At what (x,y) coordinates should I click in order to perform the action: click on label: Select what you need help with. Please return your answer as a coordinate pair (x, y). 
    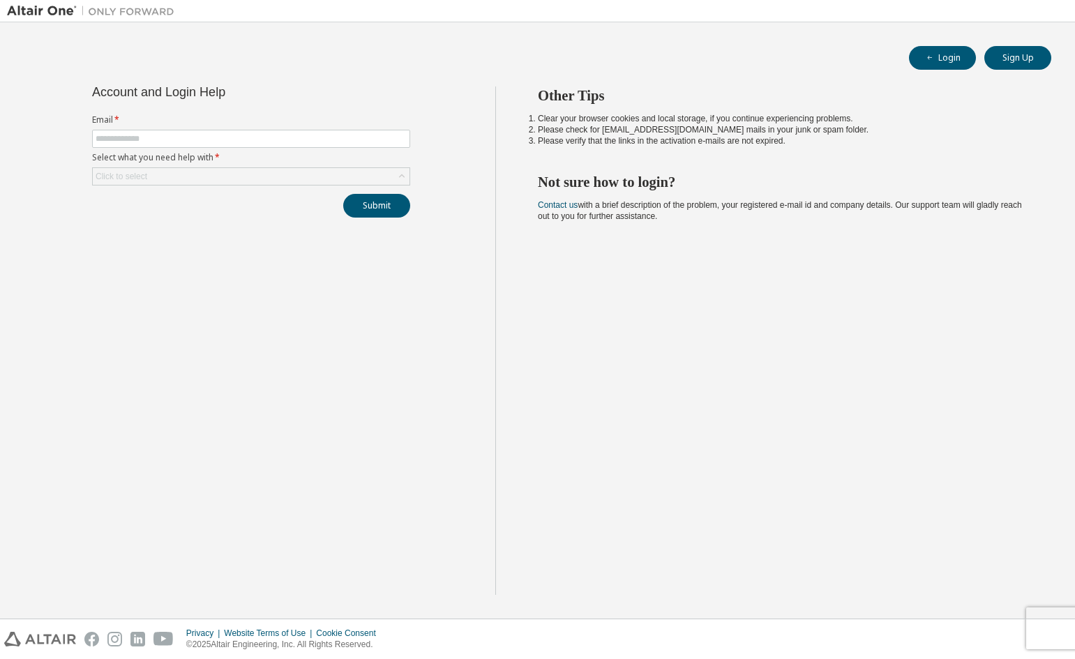
    Looking at the image, I should click on (251, 158).